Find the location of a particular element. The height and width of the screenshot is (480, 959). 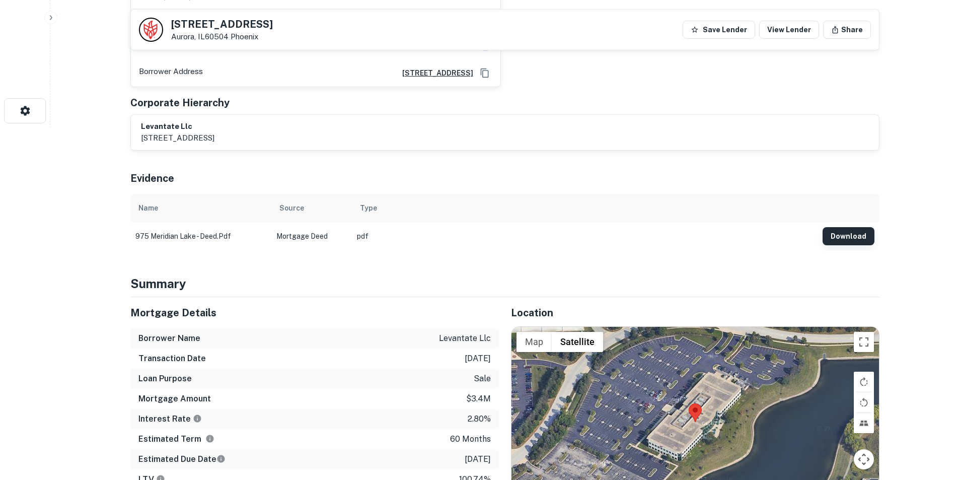

button: Copy Address is located at coordinates (485, 73).